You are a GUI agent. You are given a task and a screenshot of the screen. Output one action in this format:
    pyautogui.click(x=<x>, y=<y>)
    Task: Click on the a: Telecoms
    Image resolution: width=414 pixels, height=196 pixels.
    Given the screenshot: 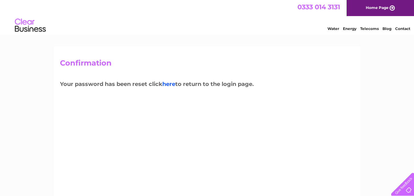 What is the action you would take?
    pyautogui.click(x=370, y=28)
    